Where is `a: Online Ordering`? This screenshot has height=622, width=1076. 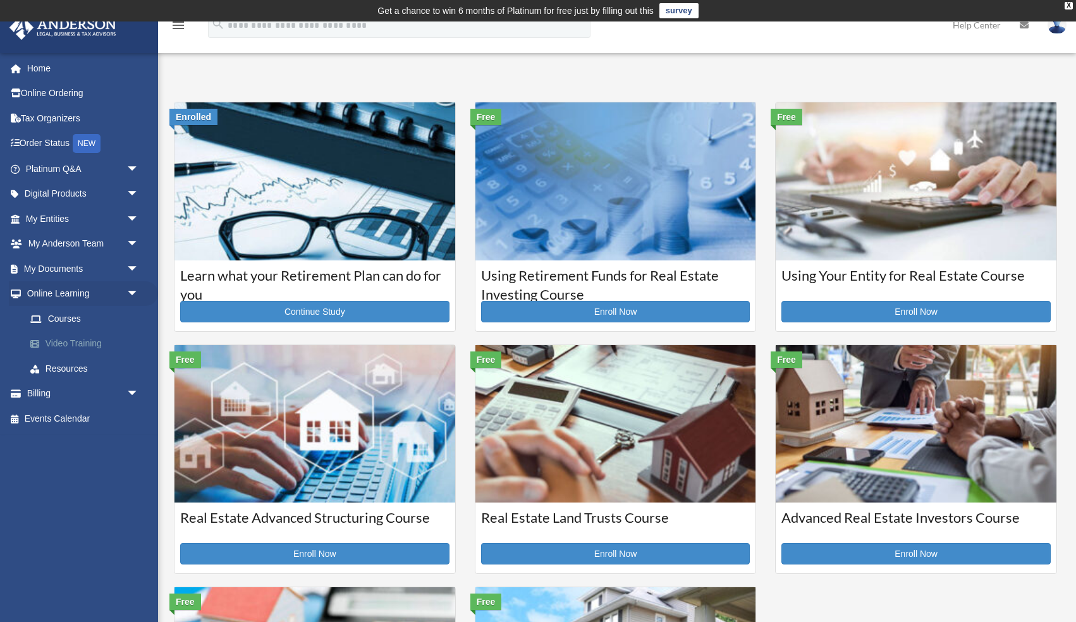
a: Online Ordering is located at coordinates (83, 94).